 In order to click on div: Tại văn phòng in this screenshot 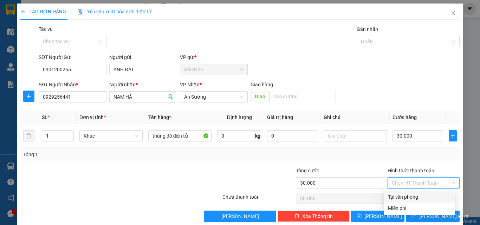, I will do `click(420, 197)`.